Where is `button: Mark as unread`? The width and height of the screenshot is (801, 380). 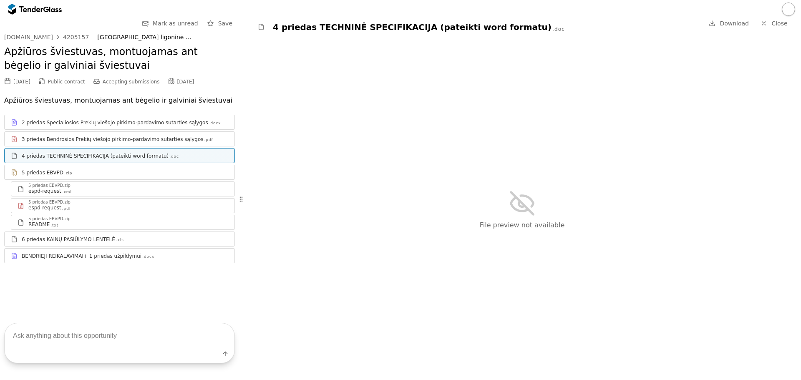
button: Mark as unread is located at coordinates (170, 23).